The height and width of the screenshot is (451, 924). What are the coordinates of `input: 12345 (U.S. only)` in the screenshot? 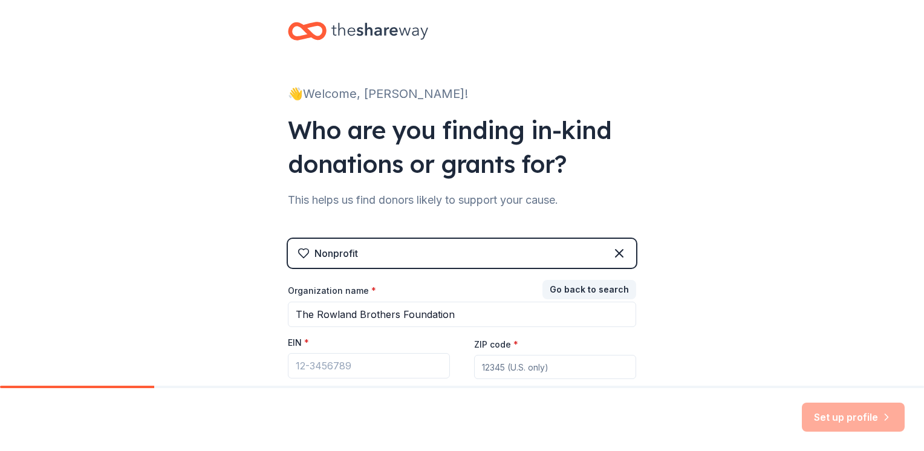 It's located at (555, 367).